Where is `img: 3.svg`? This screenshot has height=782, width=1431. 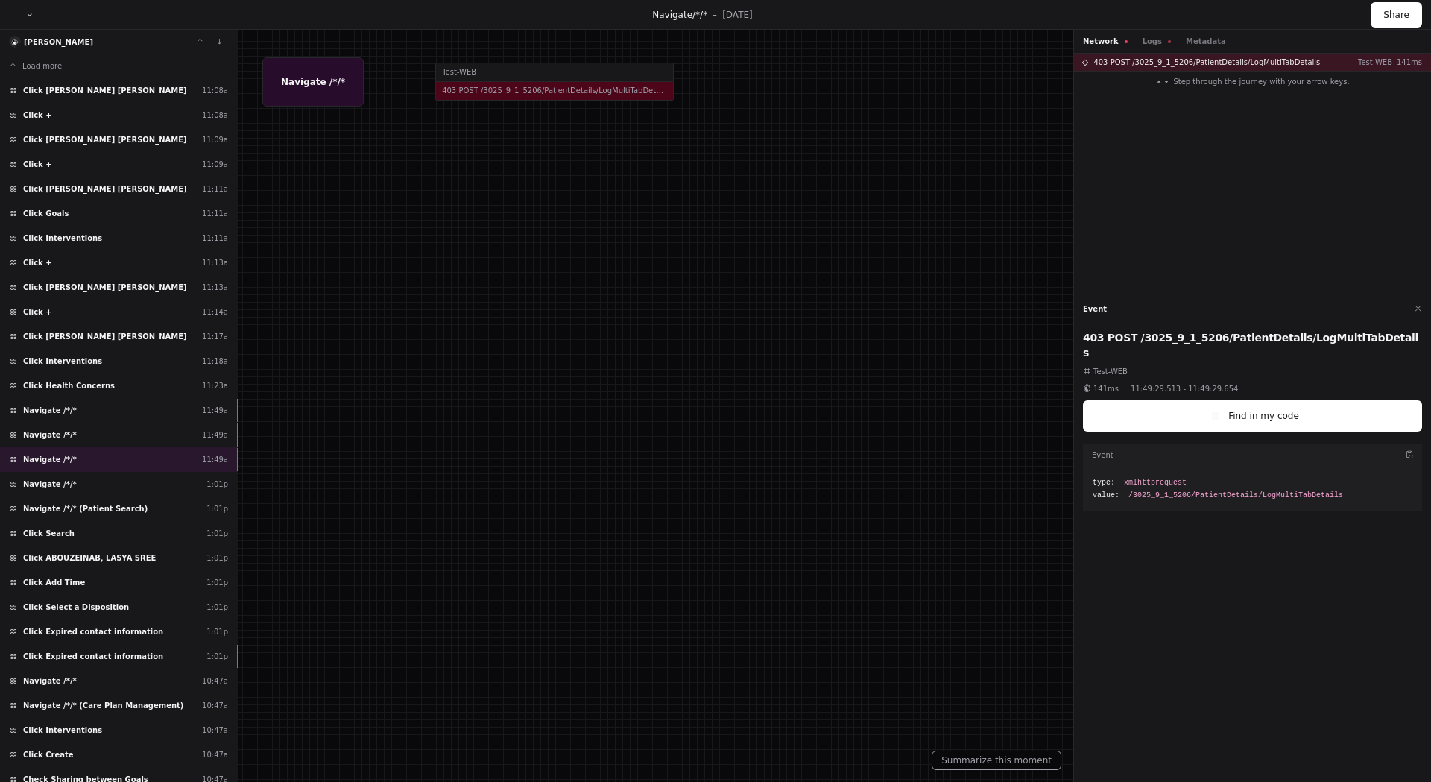 img: 3.svg is located at coordinates (15, 42).